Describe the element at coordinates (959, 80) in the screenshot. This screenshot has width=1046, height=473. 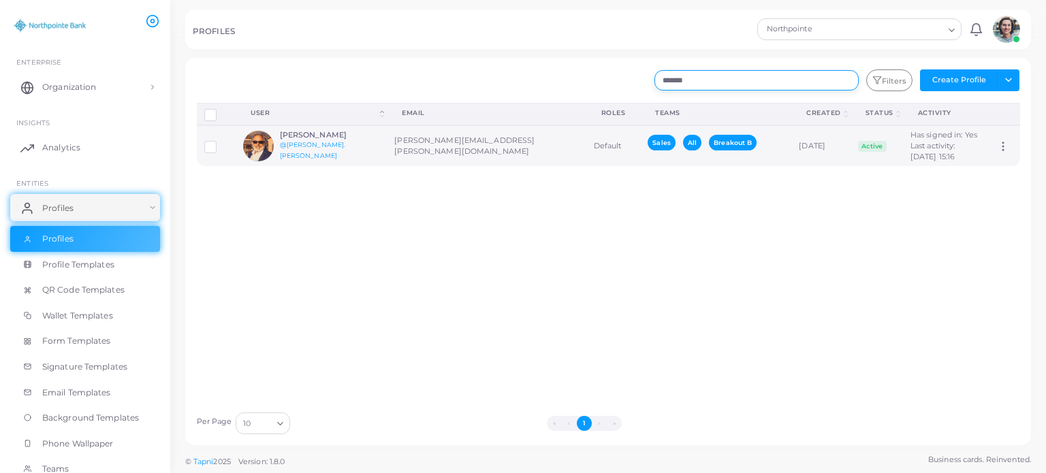
I see `button: Create Profile` at that location.